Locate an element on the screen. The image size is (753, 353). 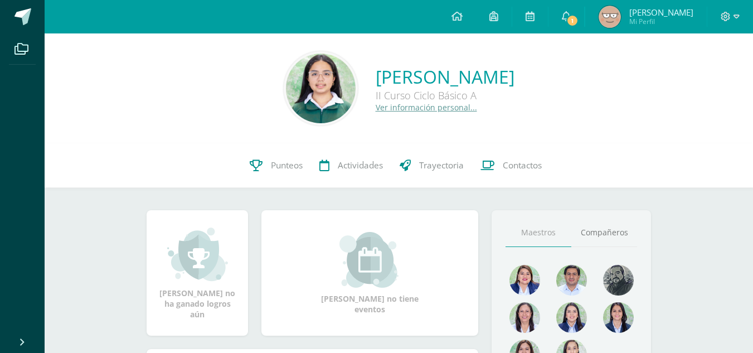
span: Mi Perfil is located at coordinates (661, 21).